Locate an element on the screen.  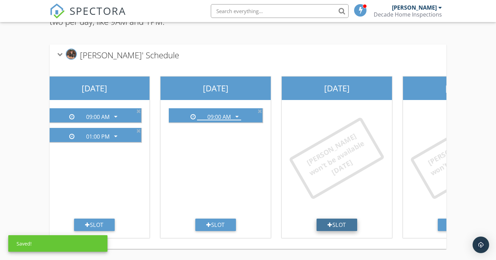
a: SPECTORA is located at coordinates (88, 17).